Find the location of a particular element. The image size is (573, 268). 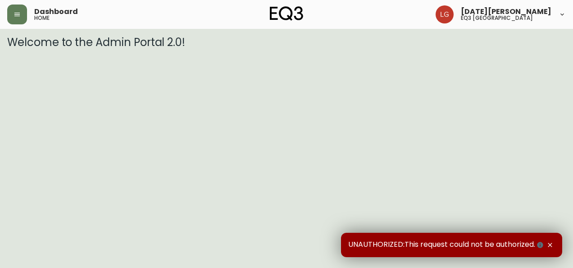

span: UNAUTHORIZED:This request could not be authorized. is located at coordinates (446, 245).